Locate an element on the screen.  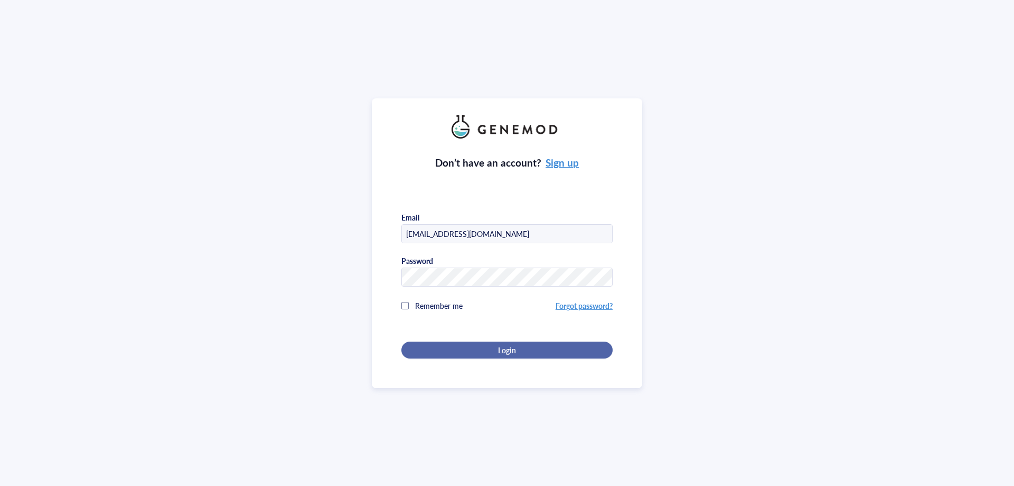
a: Forgot password? is located at coordinates (584, 305).